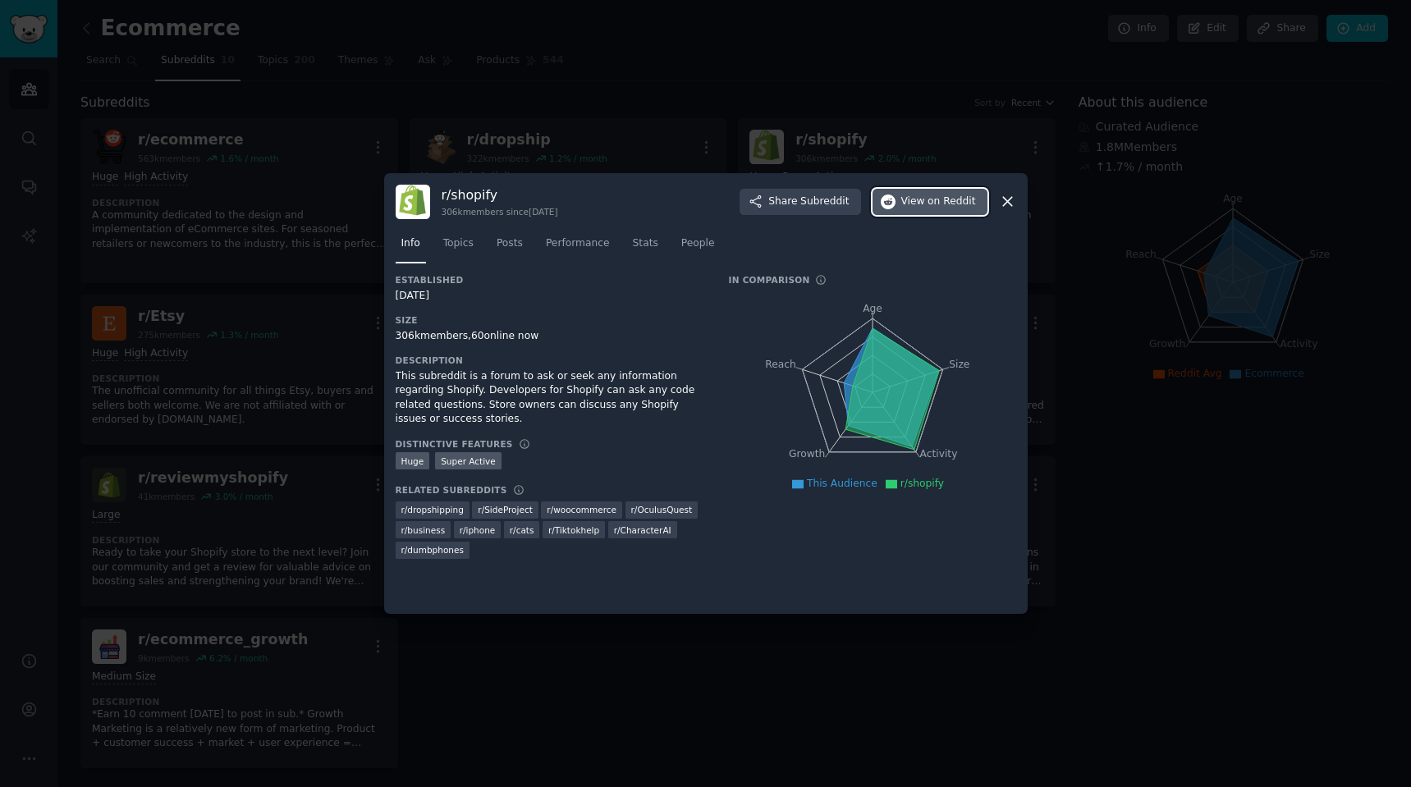  Describe the element at coordinates (410, 244) in the screenshot. I see `span: Info` at that location.